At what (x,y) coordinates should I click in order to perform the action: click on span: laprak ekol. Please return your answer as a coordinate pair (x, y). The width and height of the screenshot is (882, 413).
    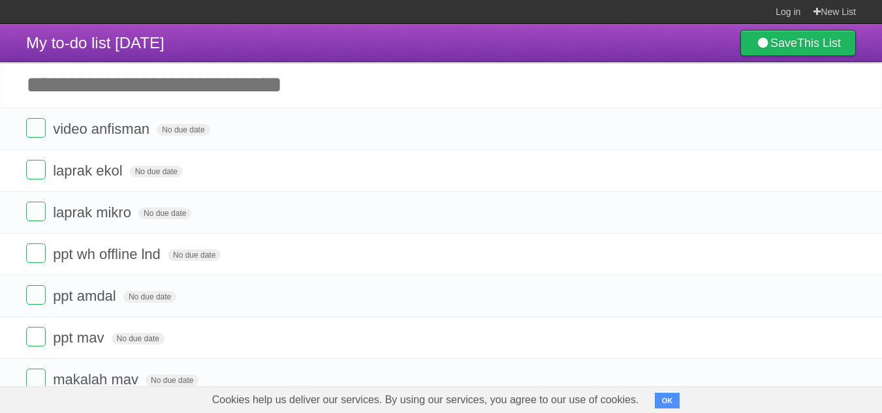
    Looking at the image, I should click on (89, 170).